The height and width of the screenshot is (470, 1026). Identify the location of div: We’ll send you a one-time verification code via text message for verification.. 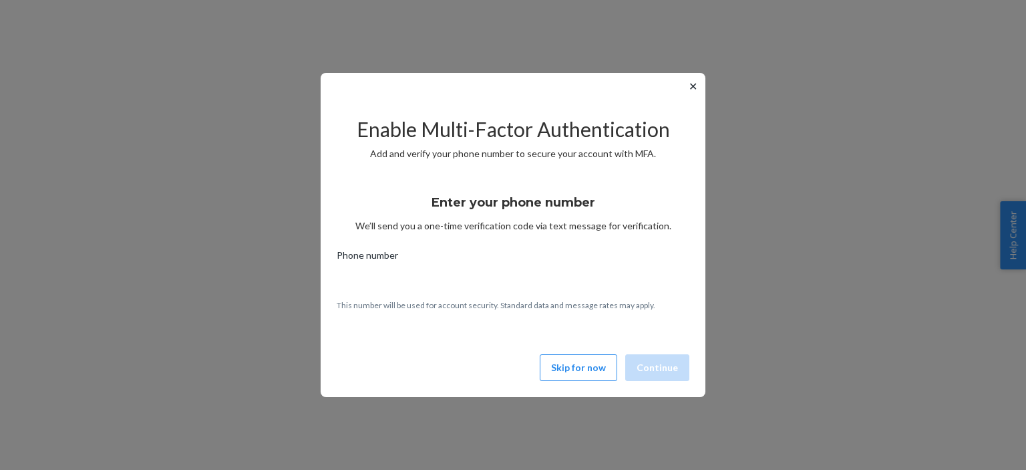
(513, 208).